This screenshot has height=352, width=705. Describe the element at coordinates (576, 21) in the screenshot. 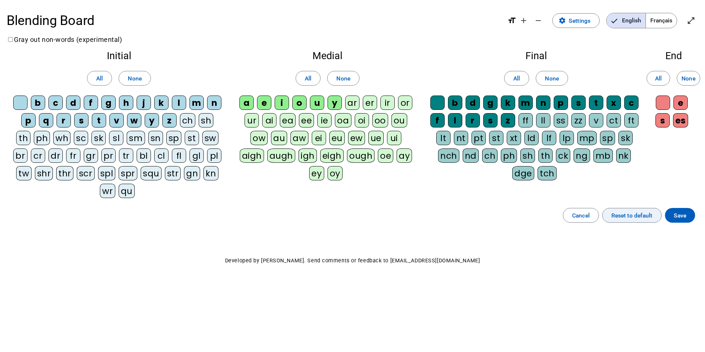

I see `button: Settings` at that location.